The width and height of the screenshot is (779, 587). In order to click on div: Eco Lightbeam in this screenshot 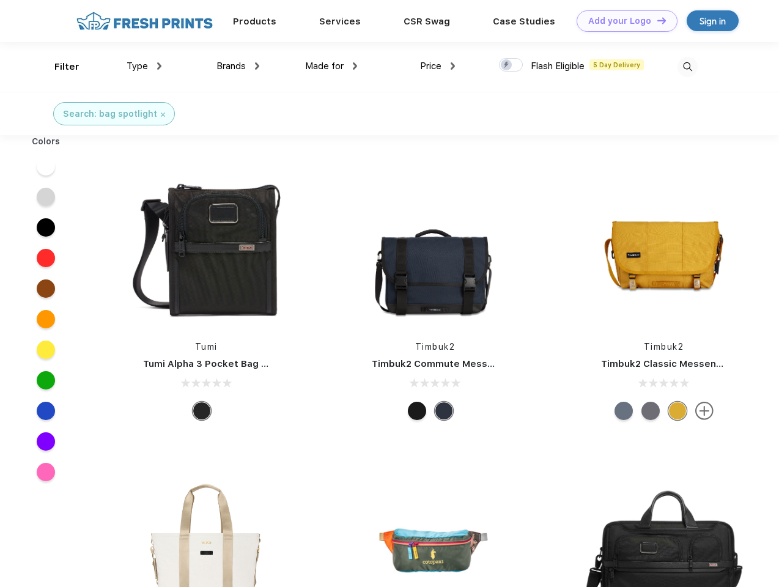, I will do `click(624, 411)`.